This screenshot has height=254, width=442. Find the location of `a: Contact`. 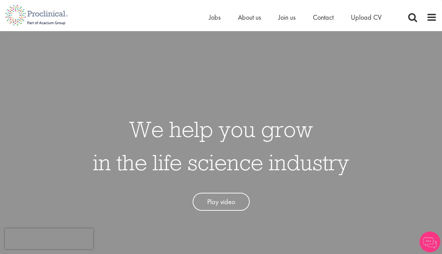

a: Contact is located at coordinates (323, 17).